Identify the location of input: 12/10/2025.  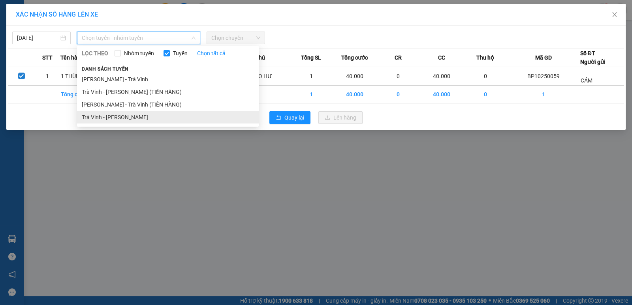
(38, 38).